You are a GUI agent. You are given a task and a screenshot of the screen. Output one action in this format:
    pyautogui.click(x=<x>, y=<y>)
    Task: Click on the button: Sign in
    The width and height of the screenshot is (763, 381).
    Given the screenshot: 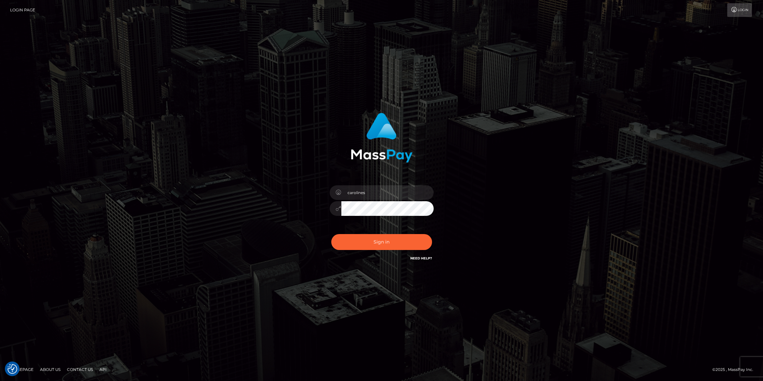 What is the action you would take?
    pyautogui.click(x=382, y=242)
    